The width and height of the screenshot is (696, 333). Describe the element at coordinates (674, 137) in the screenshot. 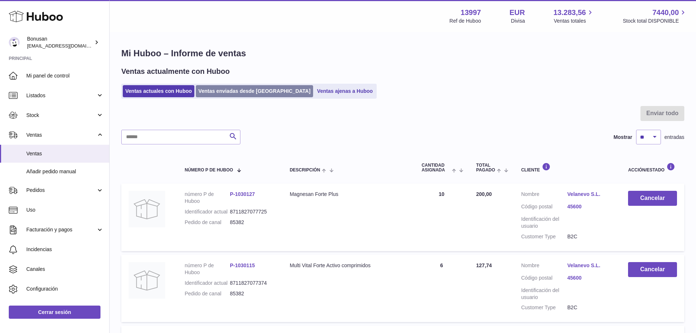

I see `span: entradas` at that location.